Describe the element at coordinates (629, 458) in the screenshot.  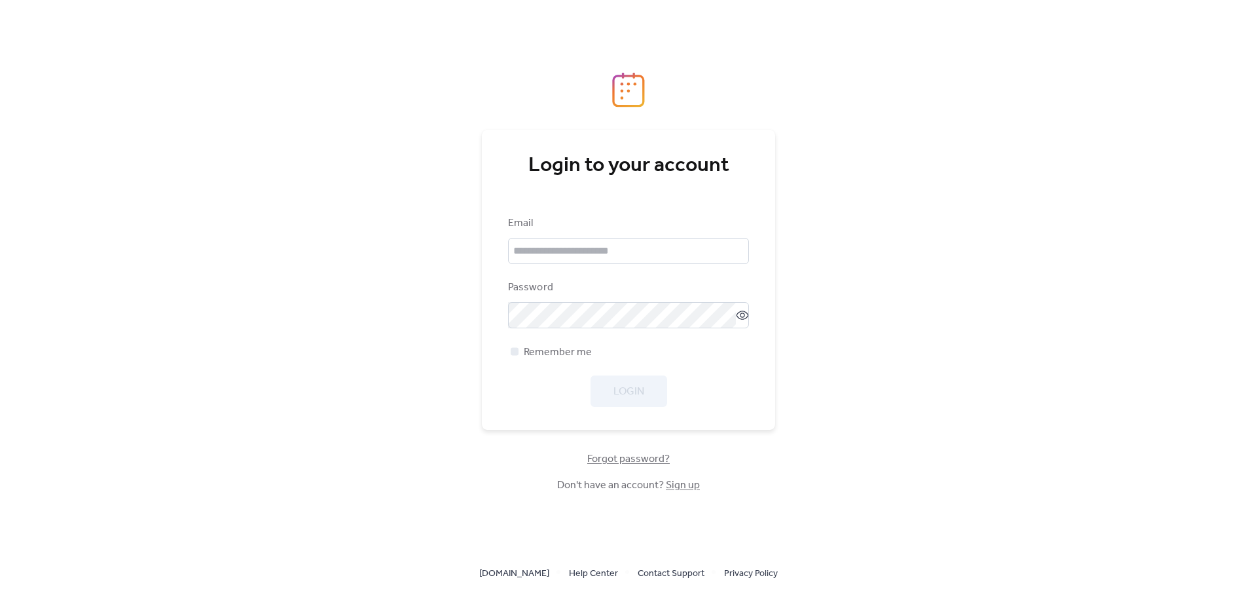
I see `a: Forgot password?` at that location.